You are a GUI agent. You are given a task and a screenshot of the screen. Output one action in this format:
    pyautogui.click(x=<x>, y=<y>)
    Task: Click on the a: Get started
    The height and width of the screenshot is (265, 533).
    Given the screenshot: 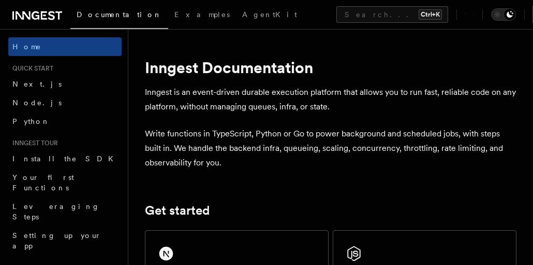 What is the action you would take?
    pyautogui.click(x=177, y=210)
    